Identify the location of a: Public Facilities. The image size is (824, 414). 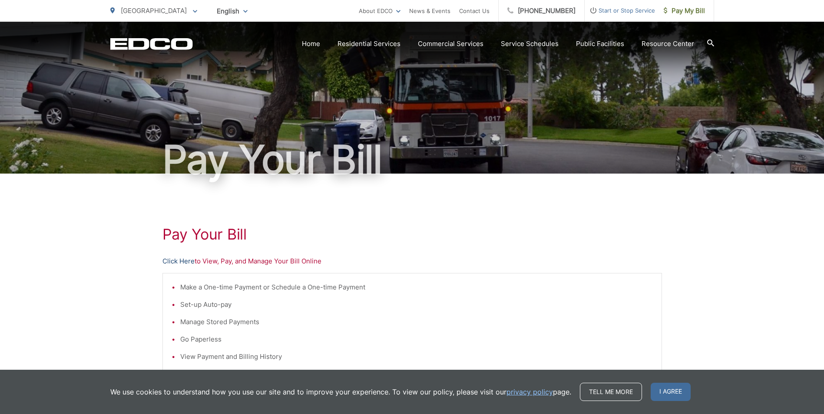
(600, 44).